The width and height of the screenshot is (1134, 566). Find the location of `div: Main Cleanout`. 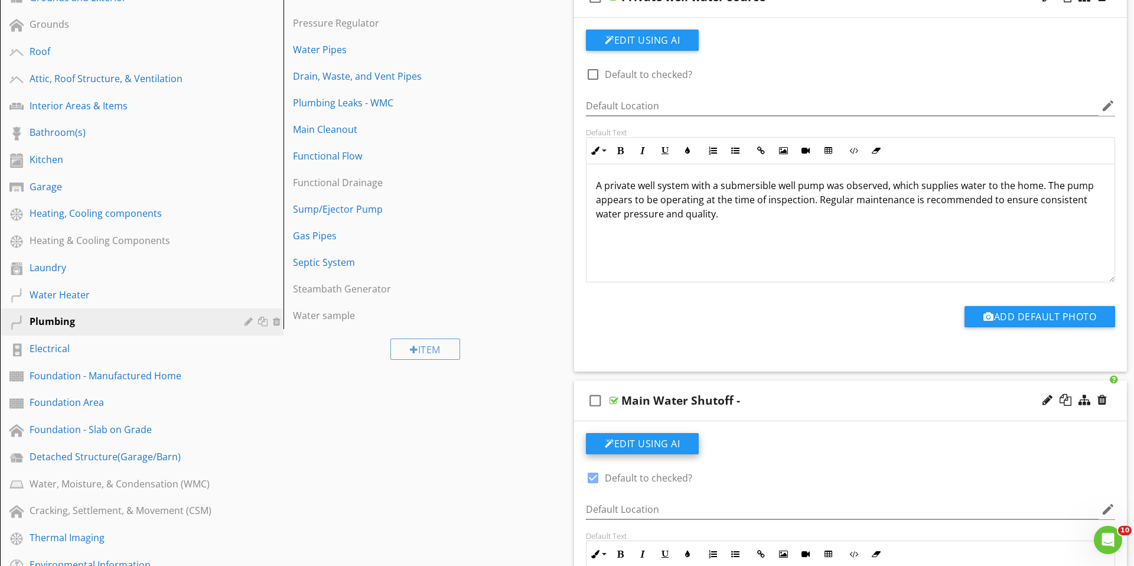

div: Main Cleanout is located at coordinates (405, 129).